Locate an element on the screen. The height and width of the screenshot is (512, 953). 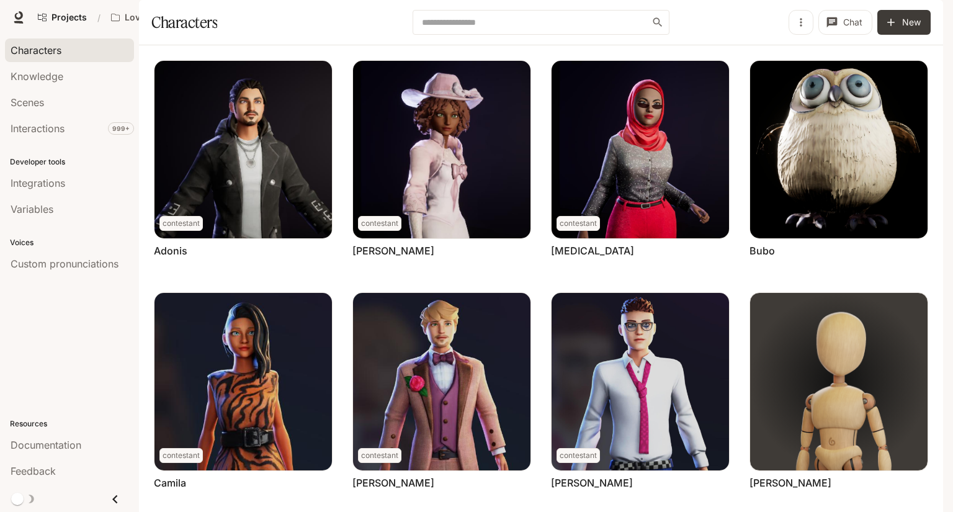
img: Ethan is located at coordinates (640, 382).